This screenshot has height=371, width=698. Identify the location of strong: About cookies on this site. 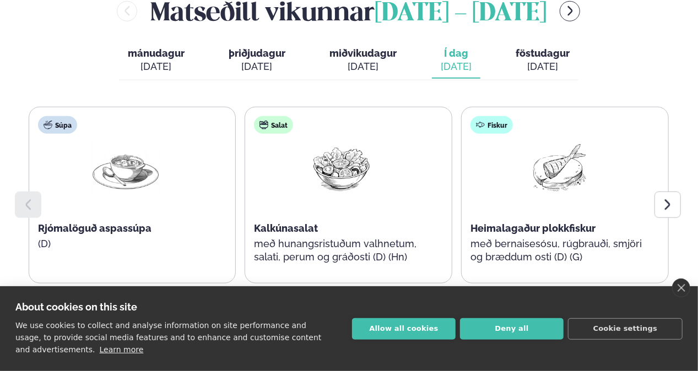
(76, 307).